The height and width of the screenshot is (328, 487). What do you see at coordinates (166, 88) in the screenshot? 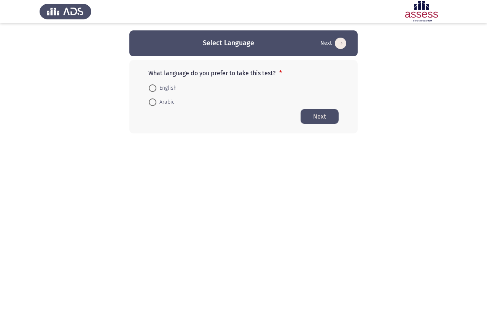
I see `span: English` at bounding box center [166, 88].